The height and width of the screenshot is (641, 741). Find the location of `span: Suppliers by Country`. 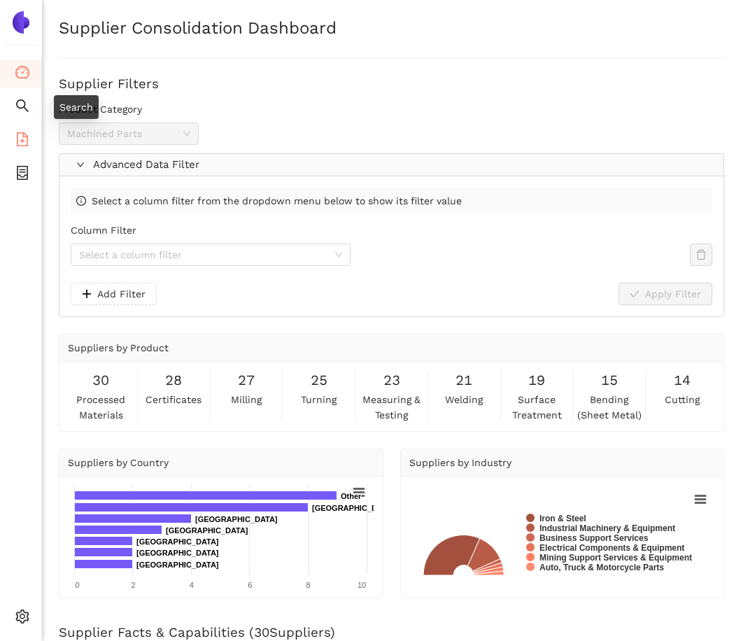

span: Suppliers by Country is located at coordinates (118, 463).